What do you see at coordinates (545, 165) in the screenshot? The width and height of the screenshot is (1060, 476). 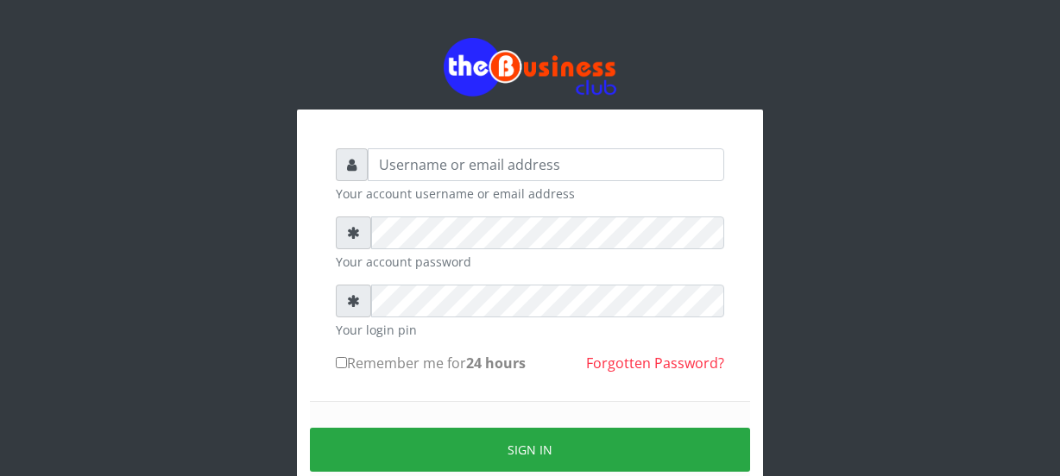 I see `input: Username or email address` at bounding box center [545, 165].